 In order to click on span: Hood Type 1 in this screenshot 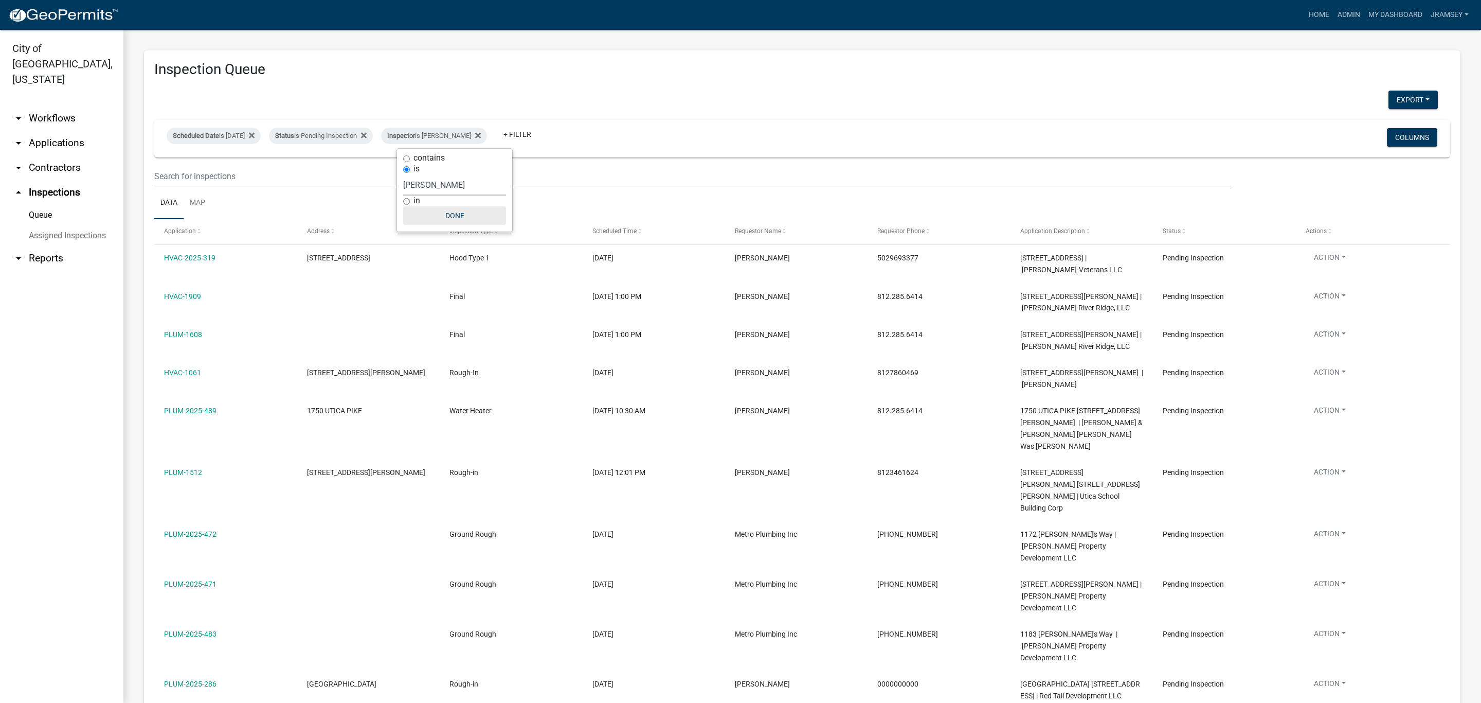, I will do `click(470, 258)`.